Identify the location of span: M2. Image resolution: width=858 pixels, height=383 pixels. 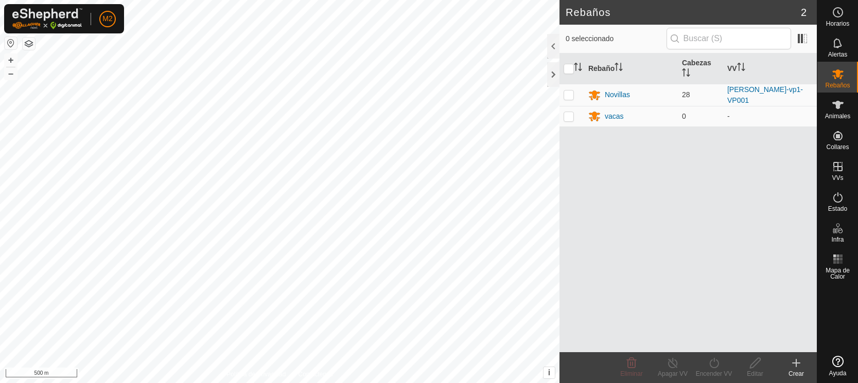
(107, 19).